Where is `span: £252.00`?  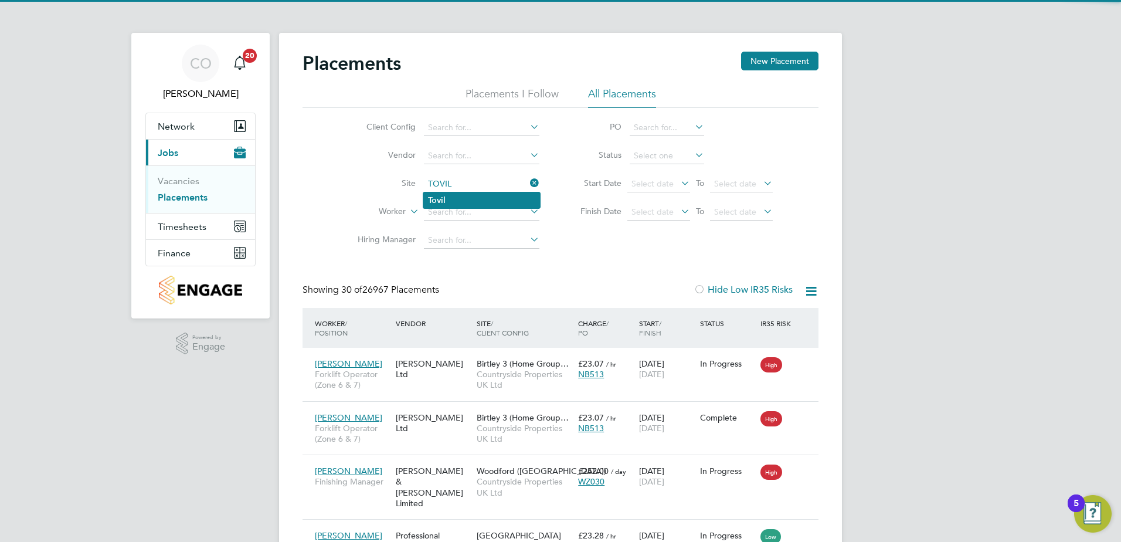
span: £252.00 is located at coordinates (594, 471).